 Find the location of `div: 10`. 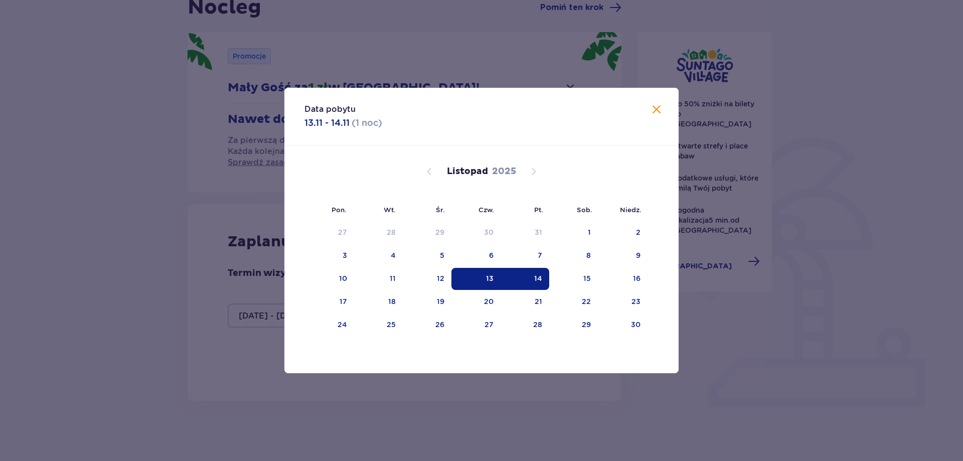

div: 10 is located at coordinates (343, 278).